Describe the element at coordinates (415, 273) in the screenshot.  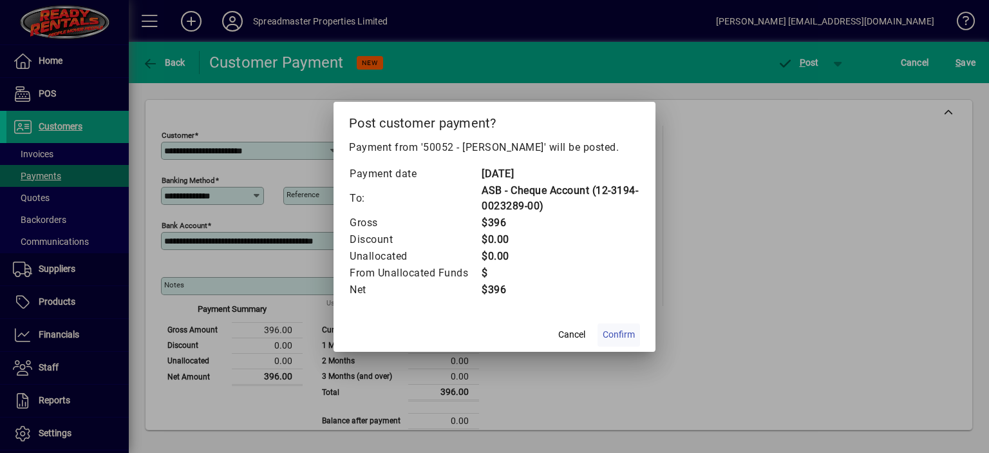
I see `td: From Unallocated Funds` at that location.